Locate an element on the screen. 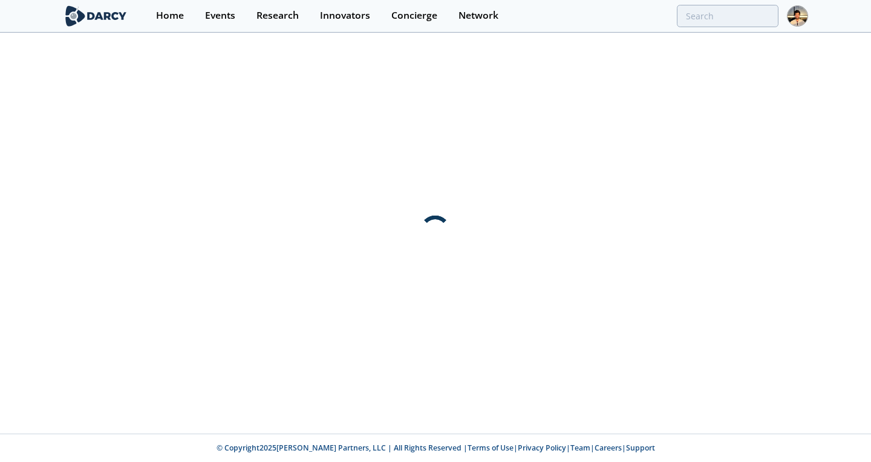 The width and height of the screenshot is (871, 462). div: Concierge is located at coordinates (414, 16).